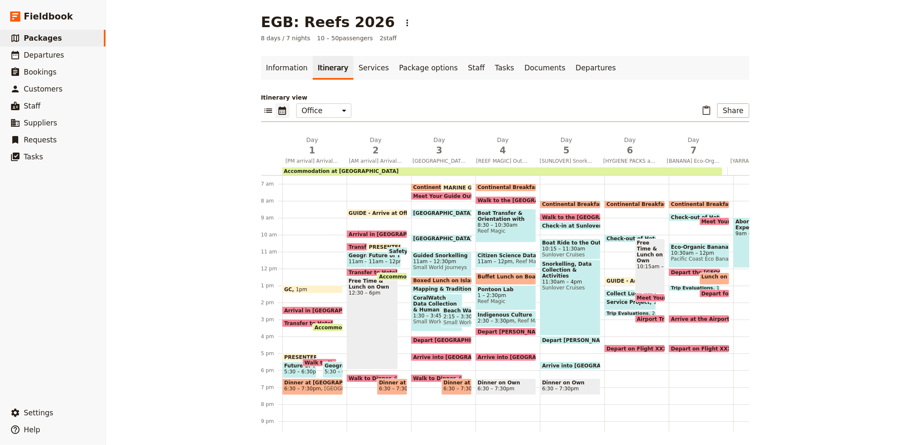  Describe the element at coordinates (40, 123) in the screenshot. I see `span: Suppliers` at that location.